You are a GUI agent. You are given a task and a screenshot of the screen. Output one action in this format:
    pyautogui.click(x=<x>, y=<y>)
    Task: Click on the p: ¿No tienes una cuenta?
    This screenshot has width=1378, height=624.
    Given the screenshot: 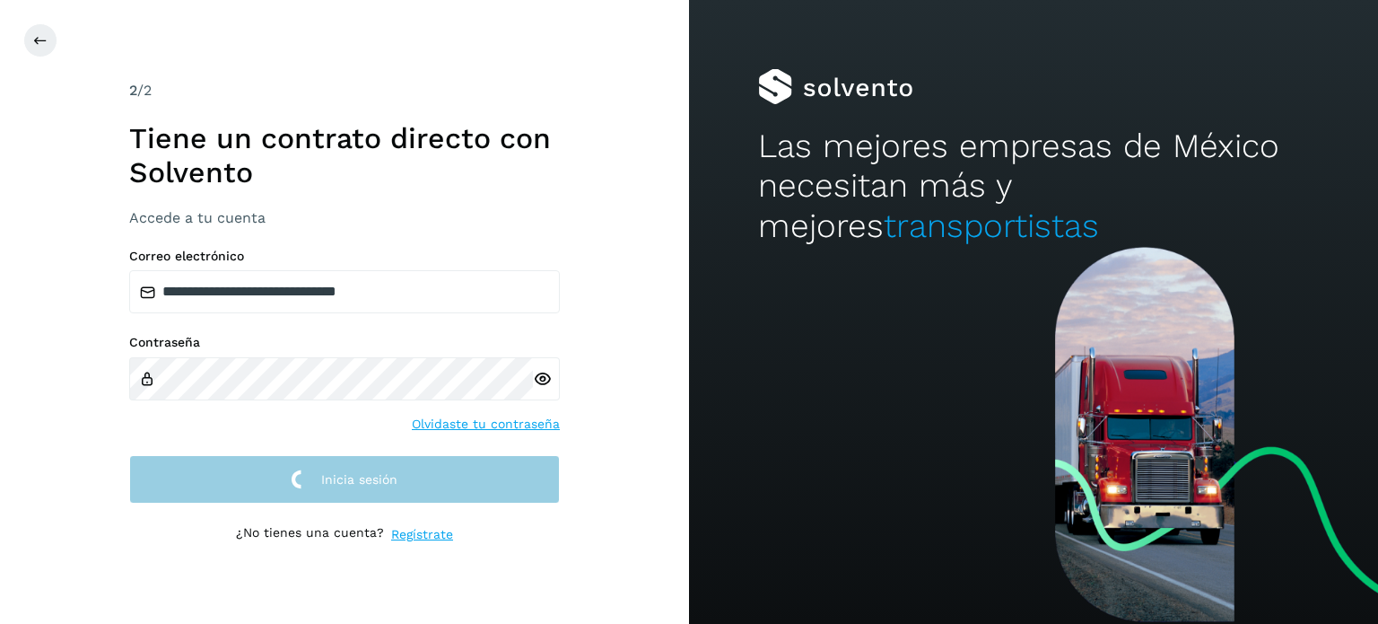 What is the action you would take?
    pyautogui.click(x=310, y=534)
    